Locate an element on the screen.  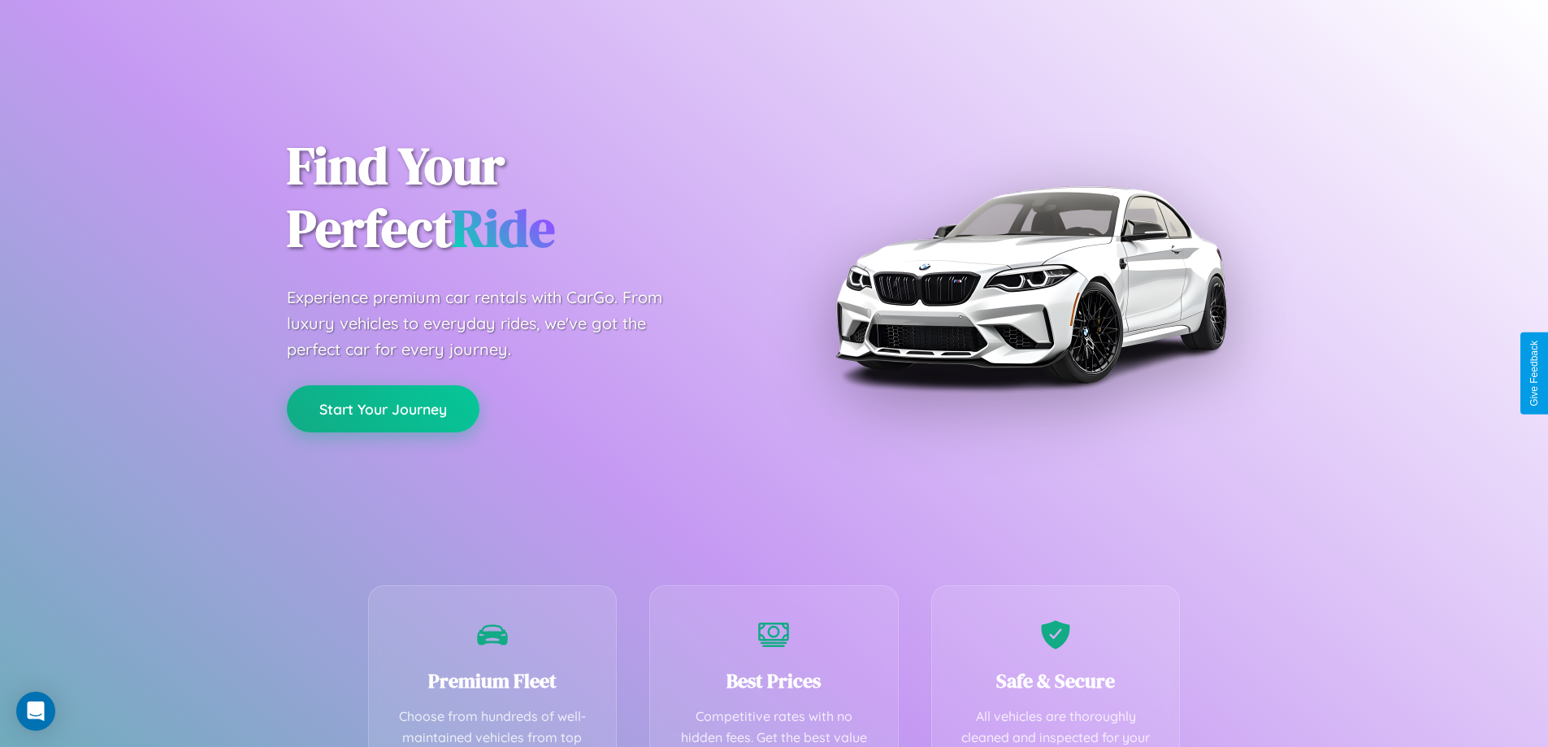
h3: Safe & Secure is located at coordinates (1055, 680).